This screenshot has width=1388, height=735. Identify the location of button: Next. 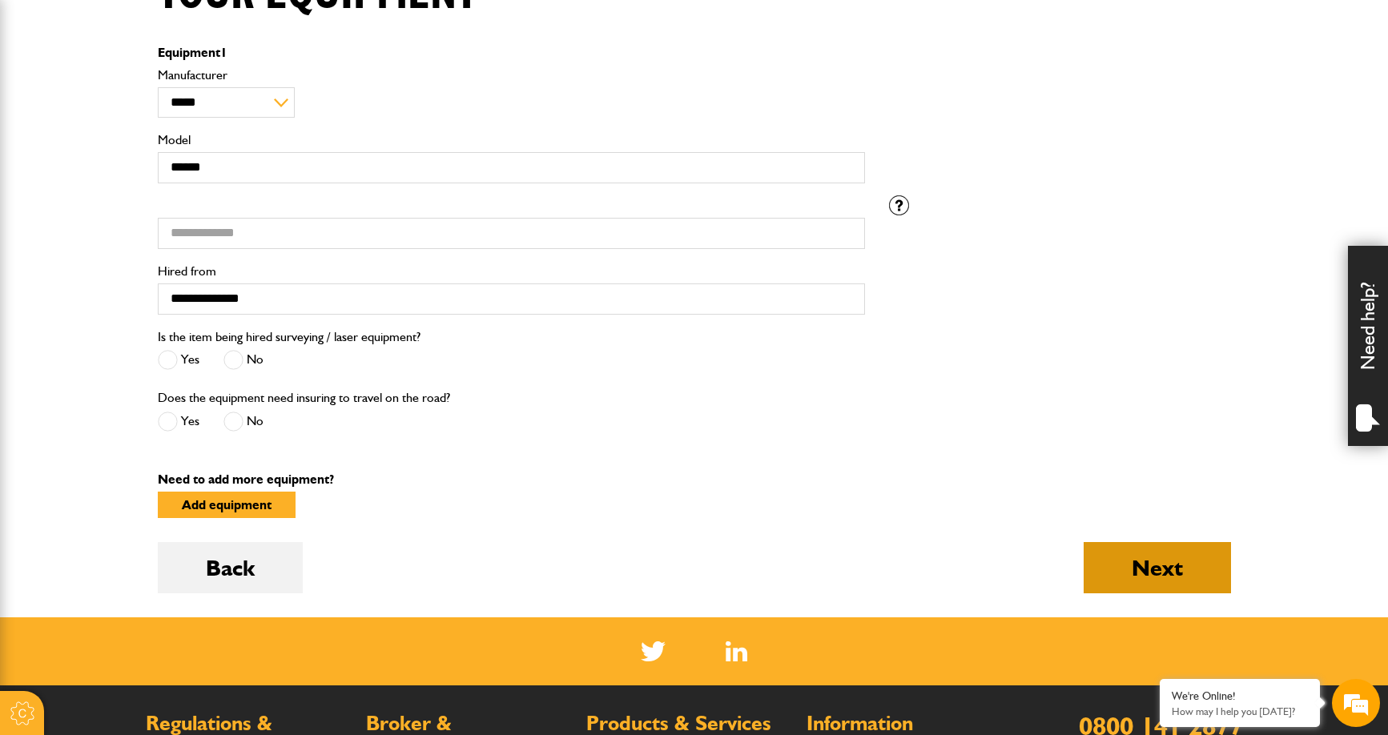
(1157, 568).